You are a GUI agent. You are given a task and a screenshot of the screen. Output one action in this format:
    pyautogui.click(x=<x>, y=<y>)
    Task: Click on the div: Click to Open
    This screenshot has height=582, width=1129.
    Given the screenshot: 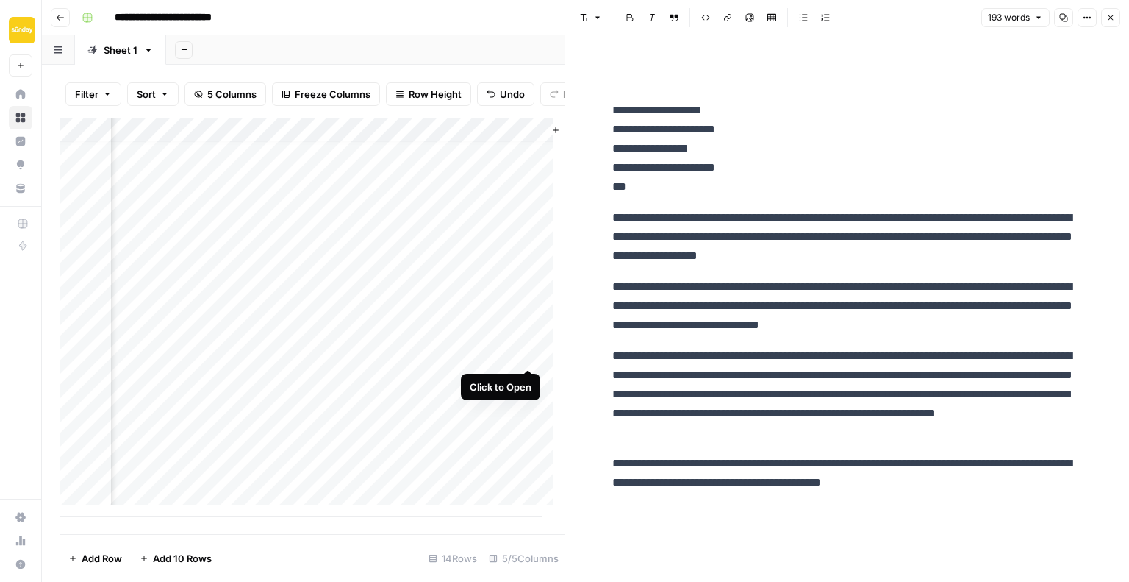 What is the action you would take?
    pyautogui.click(x=501, y=387)
    